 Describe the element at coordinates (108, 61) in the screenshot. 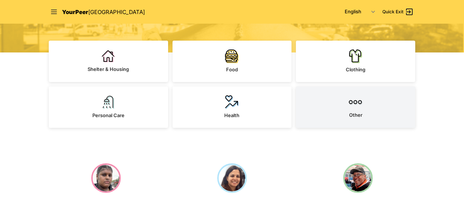

I see `a: Shelter & Housing` at that location.